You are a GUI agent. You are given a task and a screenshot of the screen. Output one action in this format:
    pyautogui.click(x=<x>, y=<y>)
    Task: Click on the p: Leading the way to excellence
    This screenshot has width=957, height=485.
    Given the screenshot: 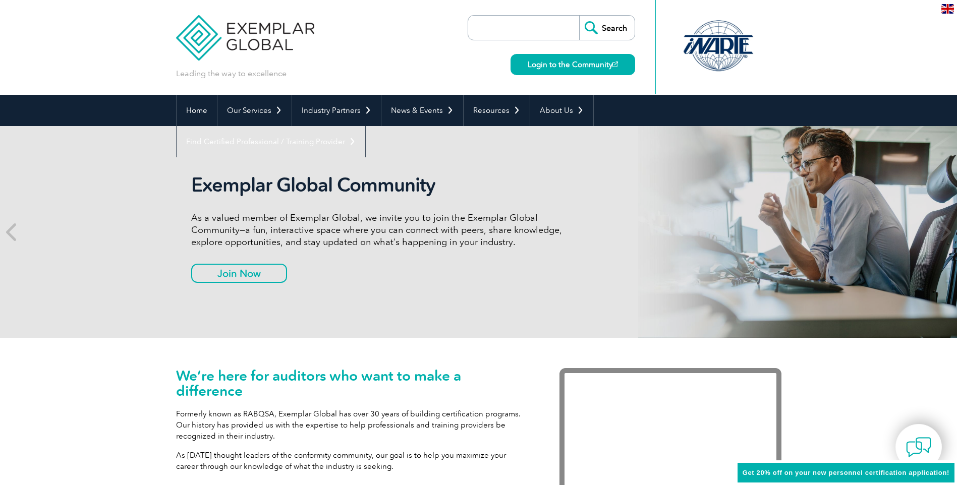 What is the action you would take?
    pyautogui.click(x=231, y=74)
    